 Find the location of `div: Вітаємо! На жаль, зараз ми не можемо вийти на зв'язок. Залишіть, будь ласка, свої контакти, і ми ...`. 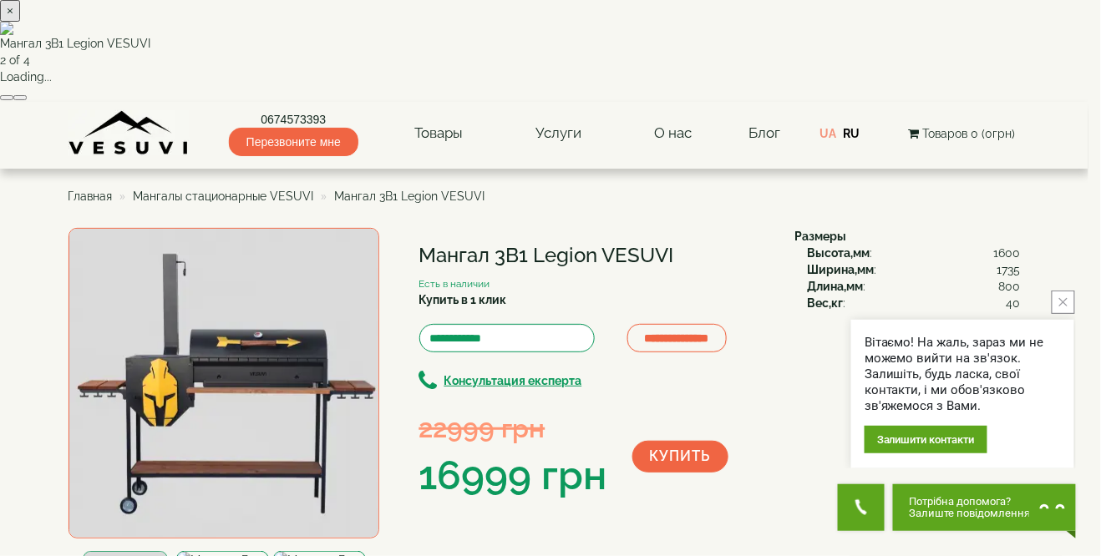

div: Вітаємо! На жаль, зараз ми не можемо вийти на зв'язок. Залишіть, будь ласка, свої контакти, і ми ... is located at coordinates (962, 374).